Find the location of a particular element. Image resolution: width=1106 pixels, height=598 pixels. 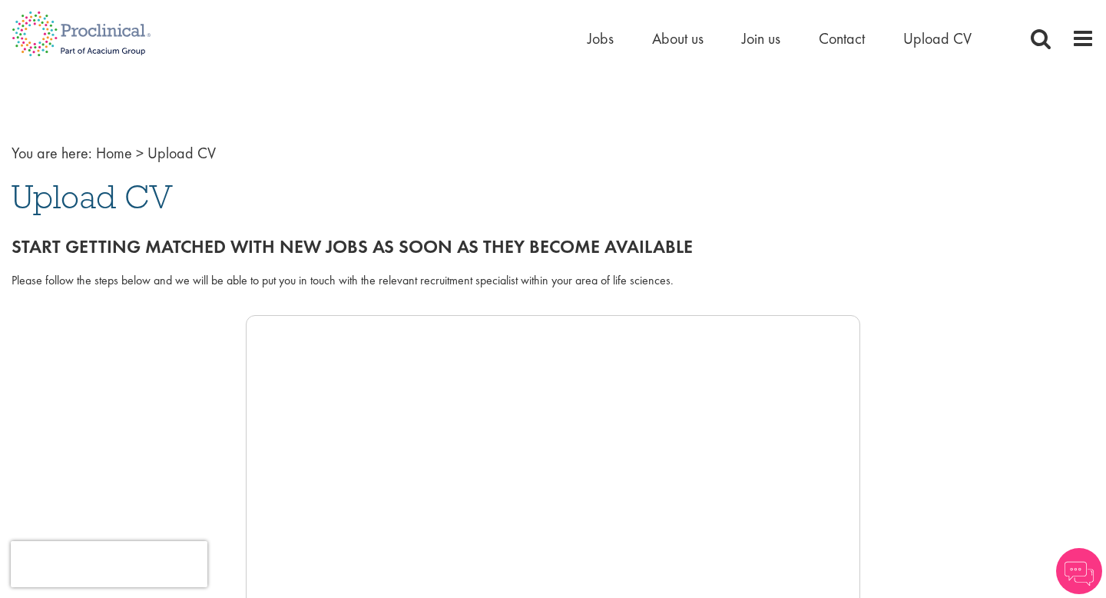

span: Join us is located at coordinates (761, 38).